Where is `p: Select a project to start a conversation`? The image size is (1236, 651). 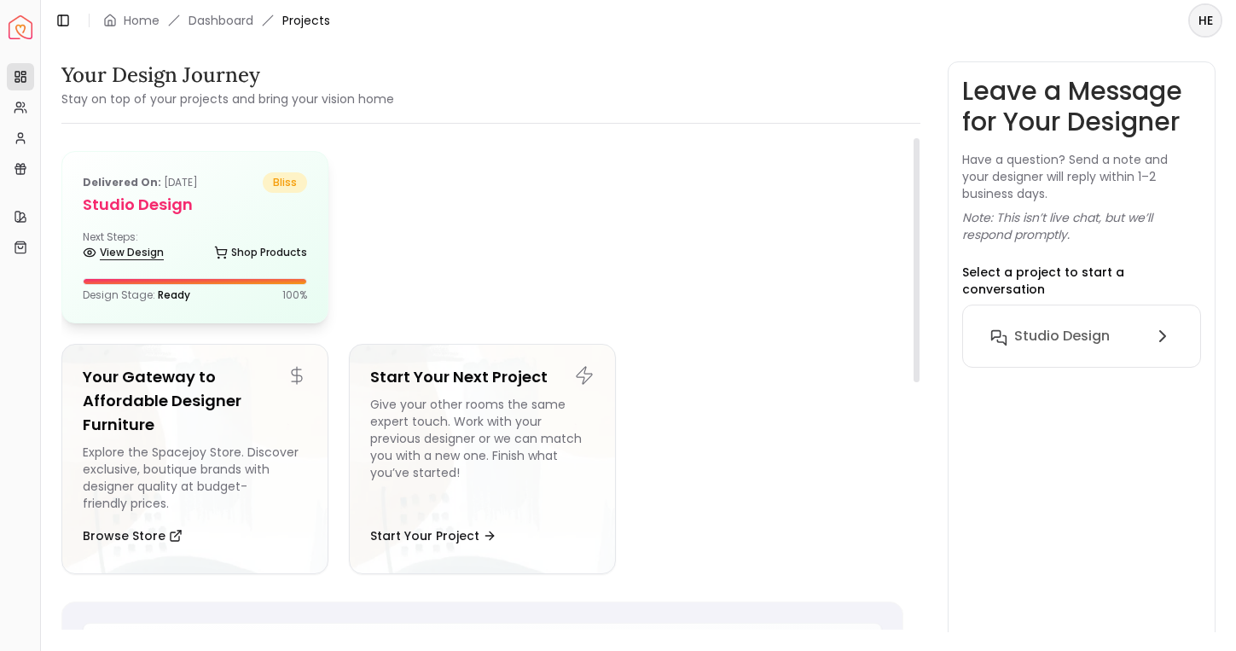 p: Select a project to start a conversation is located at coordinates (1081, 281).